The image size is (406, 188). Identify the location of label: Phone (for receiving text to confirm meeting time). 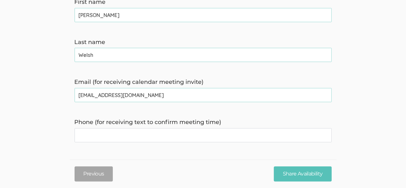
(203, 122).